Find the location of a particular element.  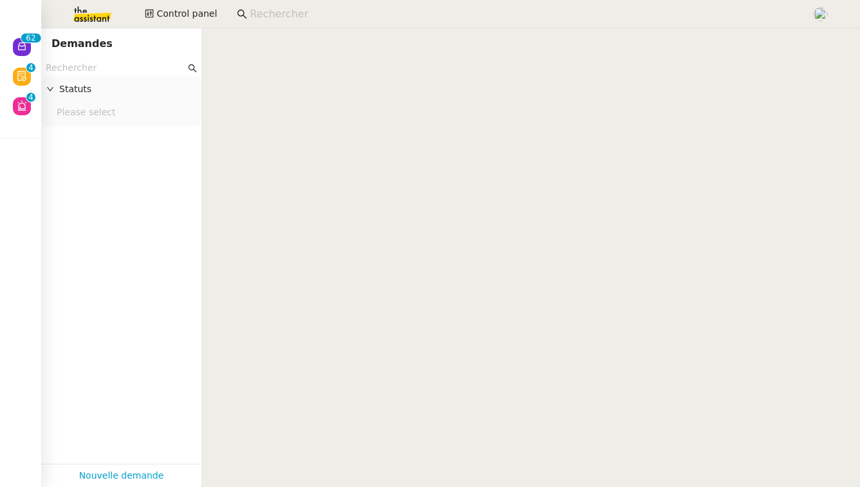

img: users%2FPPrFYTsEAUgQy5cK5MCpqKbOX8K2%2Favatar%2FCapture%20d%E2%80%99e%CC%81cran%202023-06-05%20a%... is located at coordinates (821, 14).